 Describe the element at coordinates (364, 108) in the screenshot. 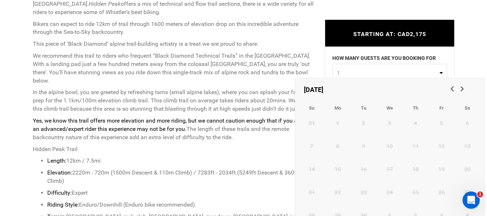

I see `th: Tuesday` at that location.